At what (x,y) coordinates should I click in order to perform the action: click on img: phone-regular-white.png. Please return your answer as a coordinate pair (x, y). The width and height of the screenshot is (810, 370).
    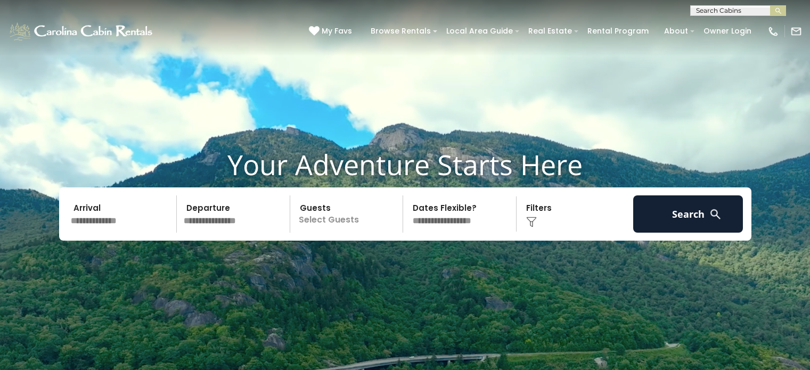
    Looking at the image, I should click on (773, 31).